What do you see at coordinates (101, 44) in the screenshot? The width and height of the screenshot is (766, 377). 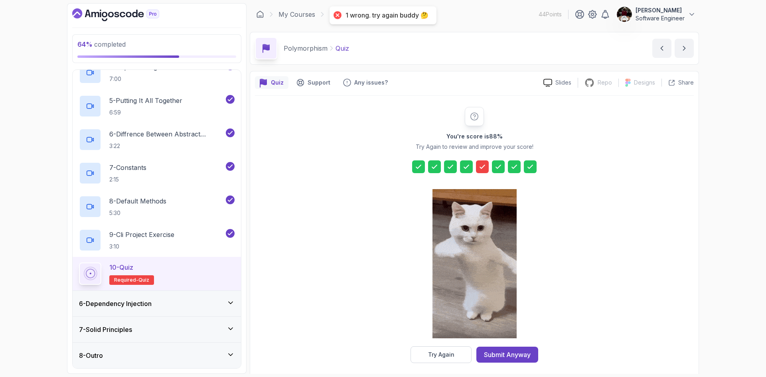 I see `span: completed` at bounding box center [101, 44].